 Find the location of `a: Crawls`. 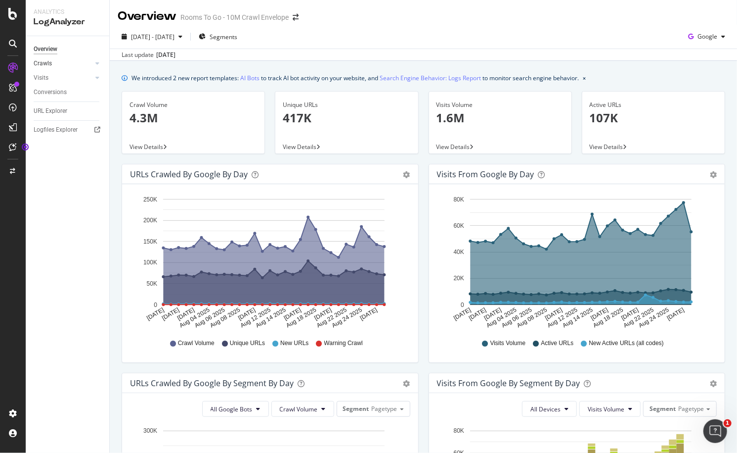

a: Crawls is located at coordinates (63, 63).